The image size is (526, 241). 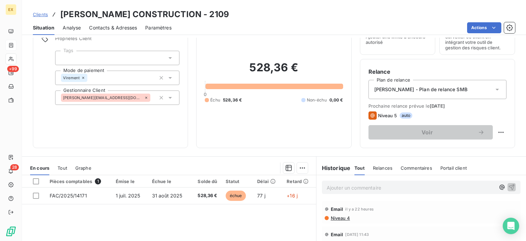 I want to click on span: Paramètres, so click(x=158, y=28).